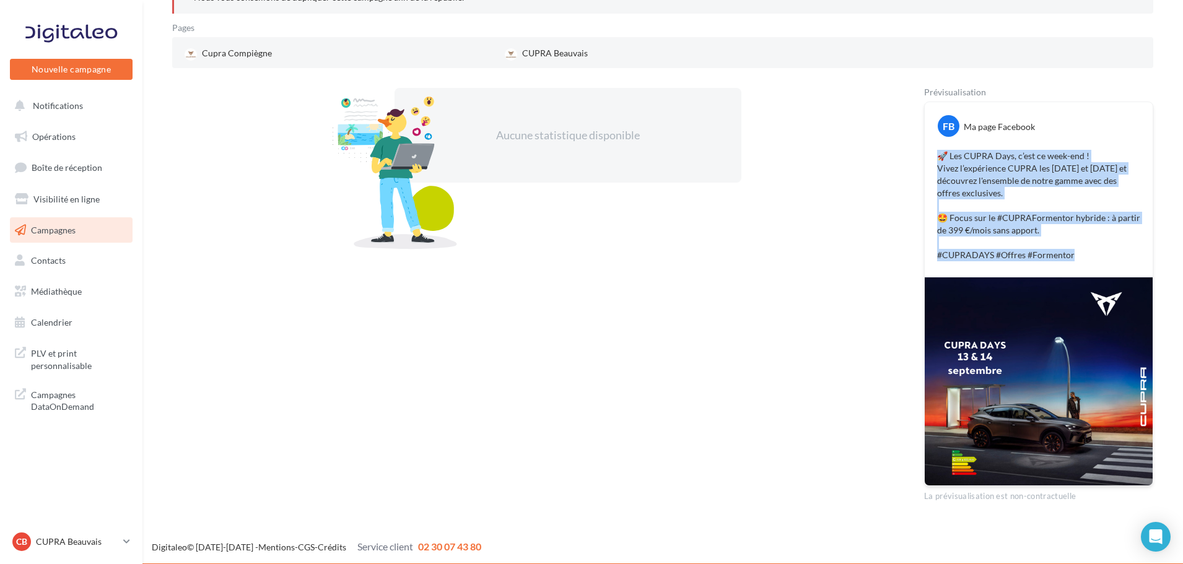  What do you see at coordinates (71, 69) in the screenshot?
I see `button: Nouvelle campagne` at bounding box center [71, 69].